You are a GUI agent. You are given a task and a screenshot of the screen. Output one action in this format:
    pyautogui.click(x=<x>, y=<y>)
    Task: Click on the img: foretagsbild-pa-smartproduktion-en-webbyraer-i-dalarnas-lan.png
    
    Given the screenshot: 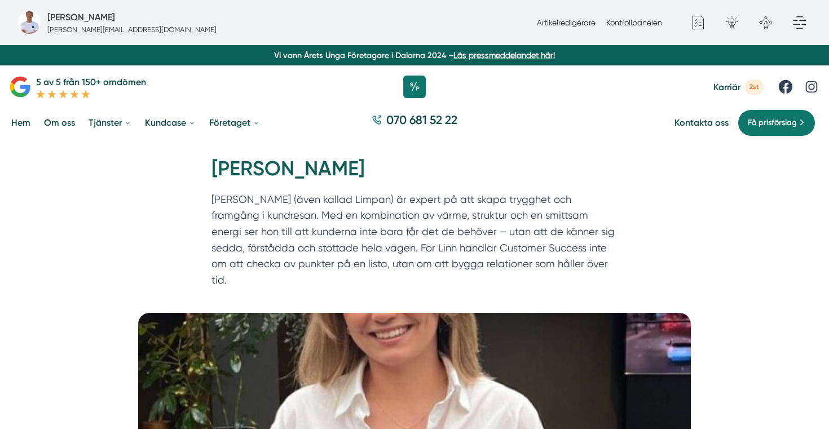 What is the action you would take?
    pyautogui.click(x=29, y=23)
    